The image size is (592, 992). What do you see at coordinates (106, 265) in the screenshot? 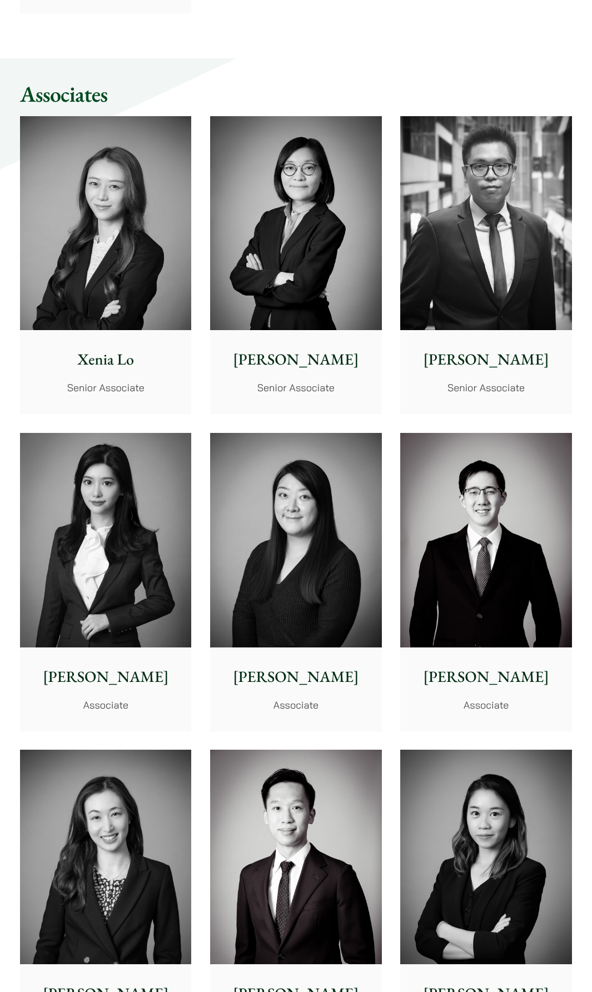
I see `a: Xenia Lo Senior Associate` at bounding box center [106, 265].